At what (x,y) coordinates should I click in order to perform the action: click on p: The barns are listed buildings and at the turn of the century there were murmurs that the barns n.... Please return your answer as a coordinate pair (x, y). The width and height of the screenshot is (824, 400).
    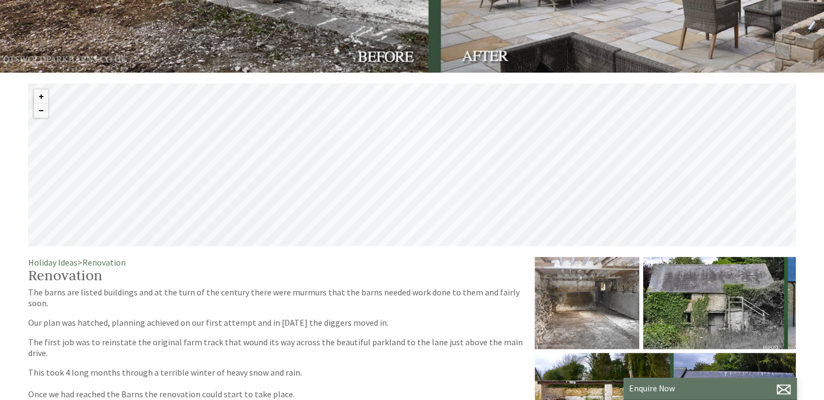
    Looking at the image, I should click on (278, 298).